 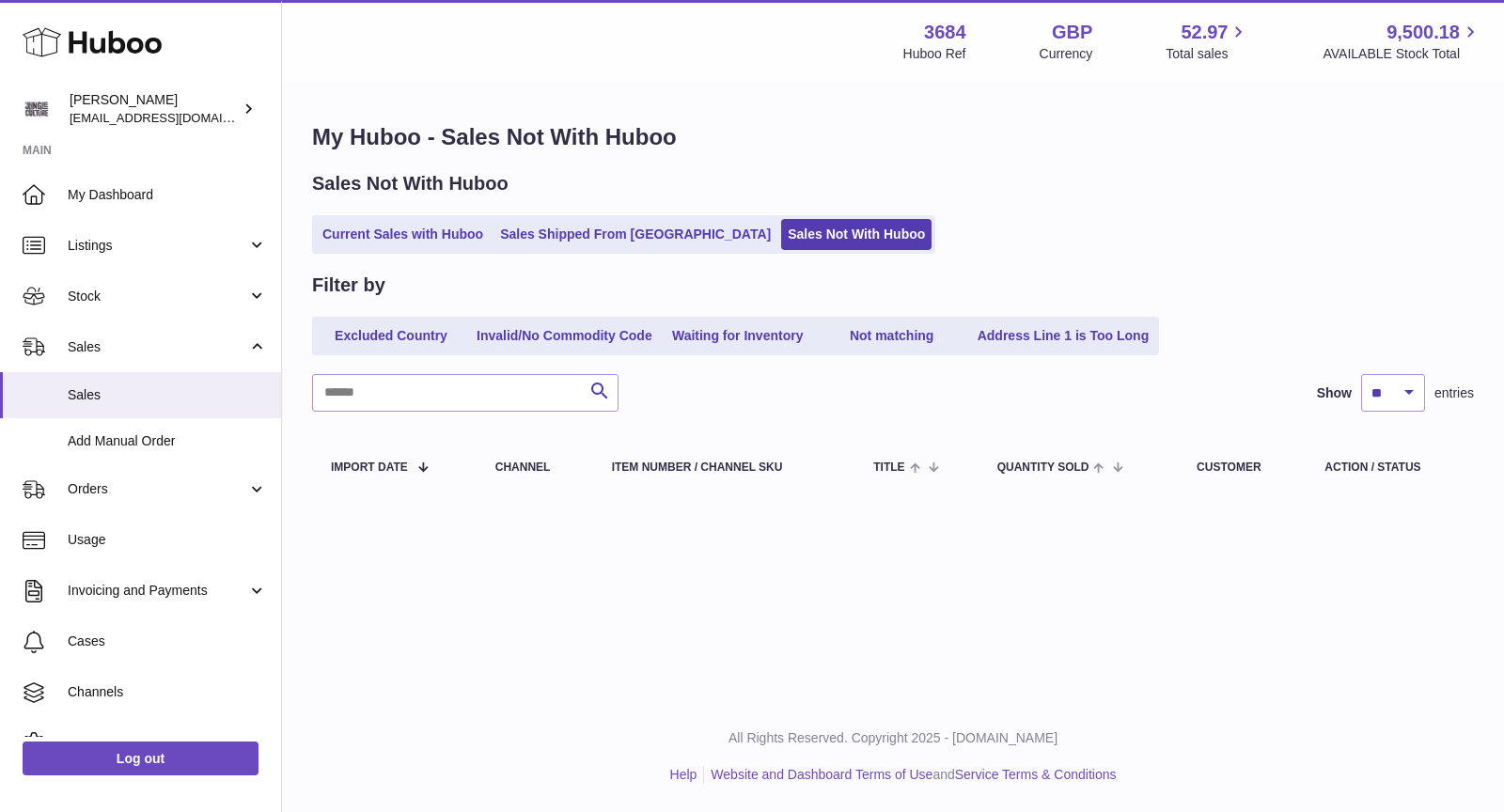 I want to click on h2: Sales Not With Huboo, so click(x=410, y=183).